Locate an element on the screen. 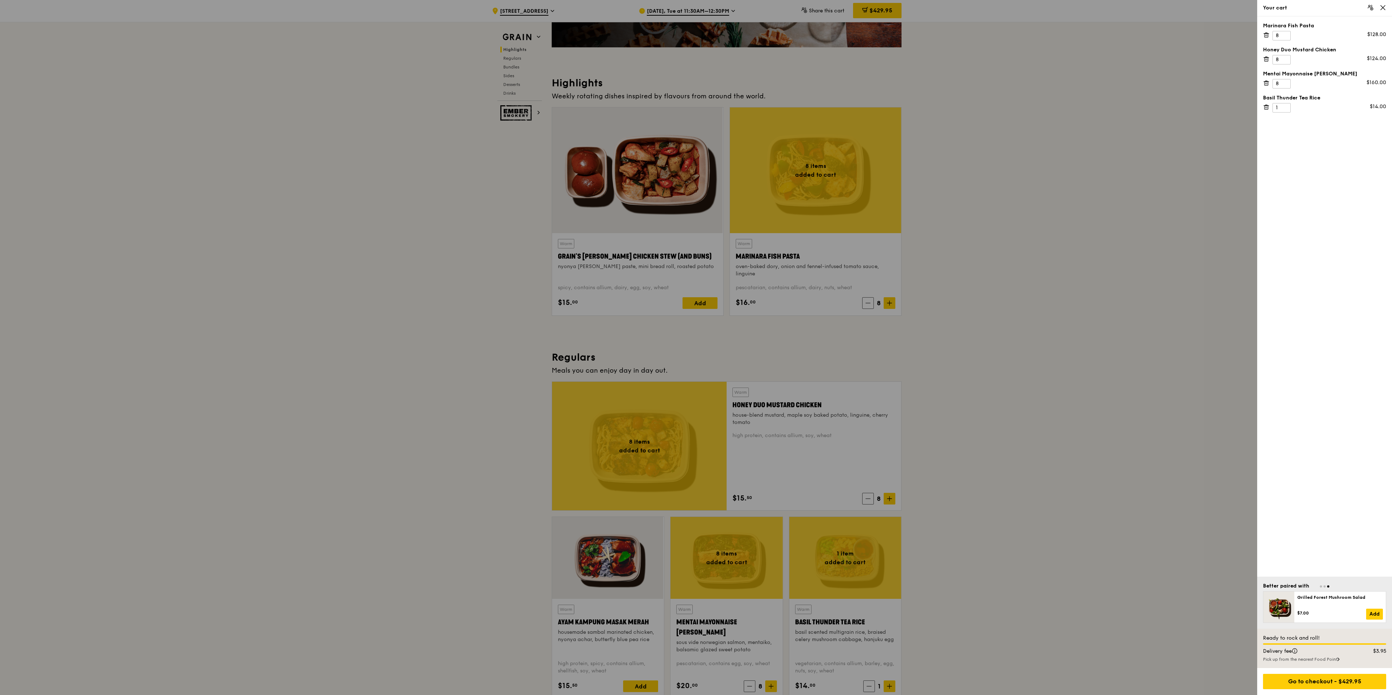 The width and height of the screenshot is (1392, 695). div: Delivery fee is located at coordinates (1309, 652).